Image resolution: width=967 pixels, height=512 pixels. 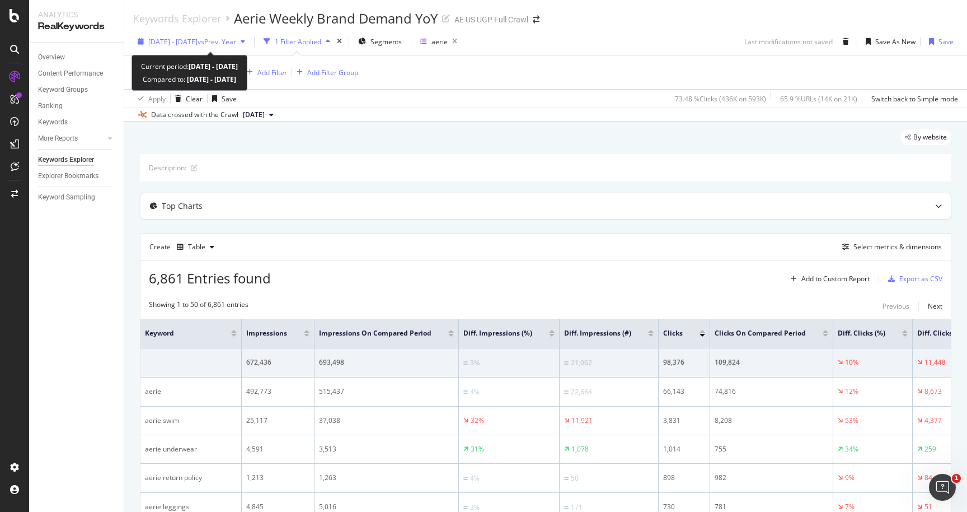 I want to click on div: Top Charts, so click(x=182, y=206).